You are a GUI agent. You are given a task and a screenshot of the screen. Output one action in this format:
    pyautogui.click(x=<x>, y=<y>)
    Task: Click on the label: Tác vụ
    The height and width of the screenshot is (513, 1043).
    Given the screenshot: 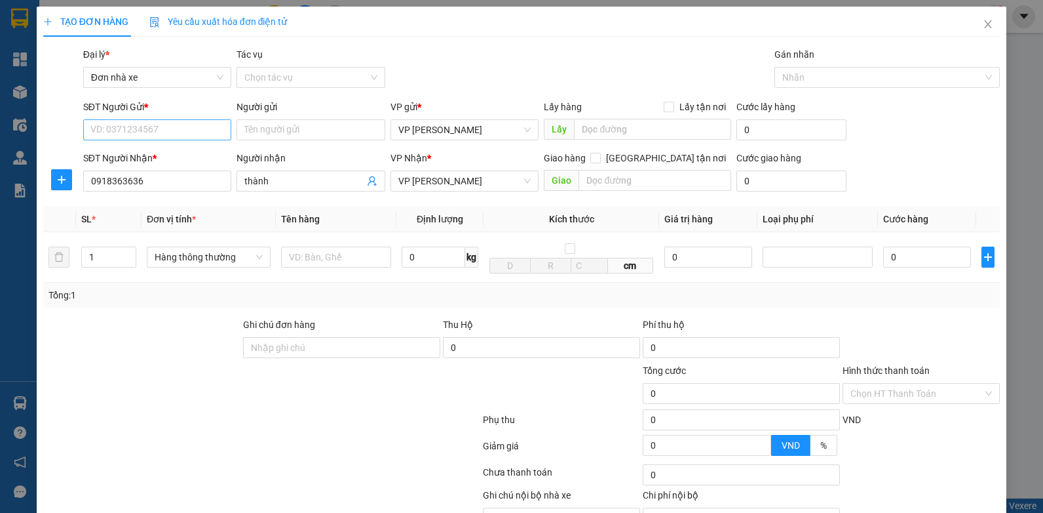 What is the action you would take?
    pyautogui.click(x=250, y=54)
    